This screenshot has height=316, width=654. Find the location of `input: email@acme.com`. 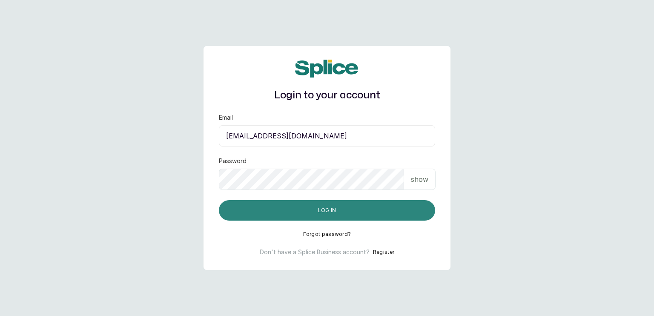

input: email@acme.com is located at coordinates (327, 136).